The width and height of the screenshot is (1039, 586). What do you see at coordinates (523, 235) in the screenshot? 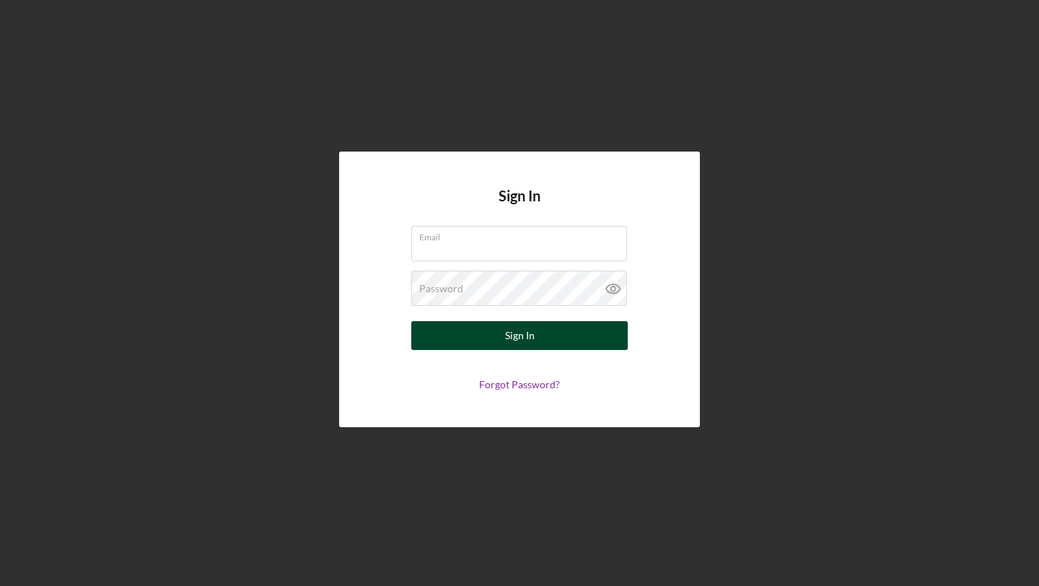
I see `label: Email` at bounding box center [523, 235].